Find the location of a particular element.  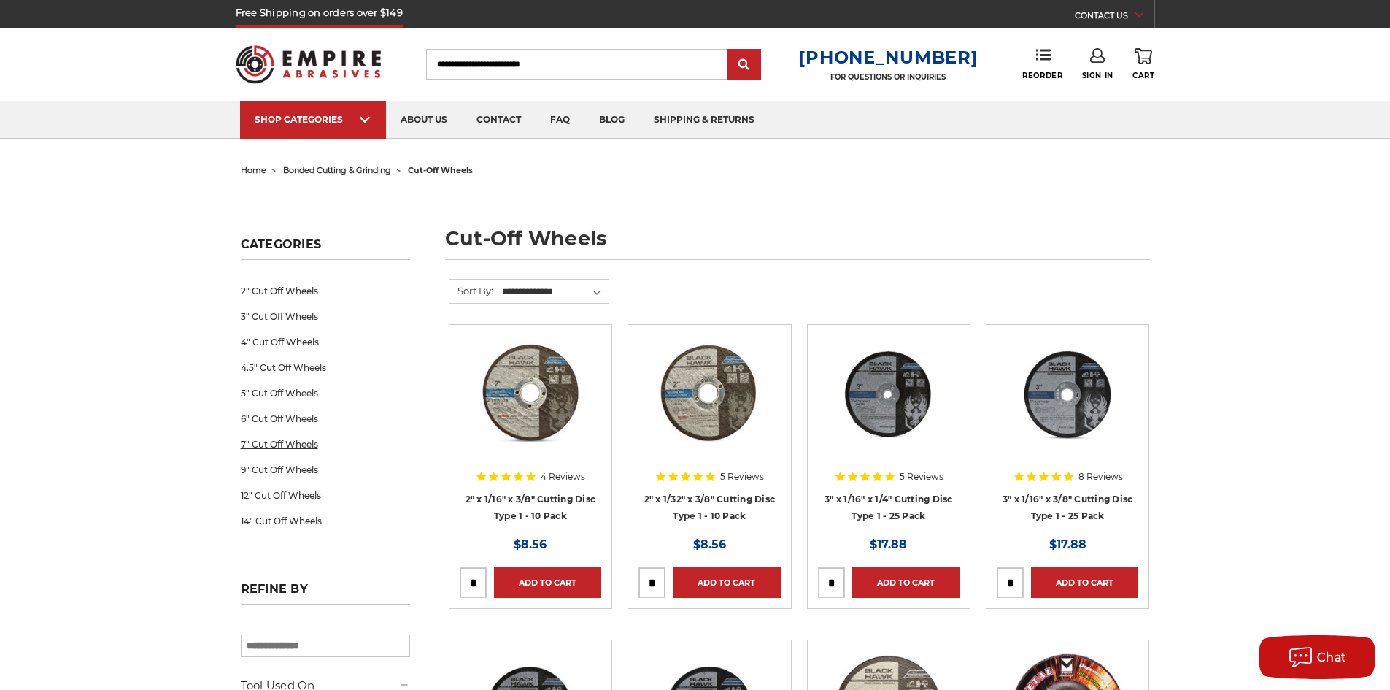

a: 14" Cut Off Wheels is located at coordinates (325, 520).